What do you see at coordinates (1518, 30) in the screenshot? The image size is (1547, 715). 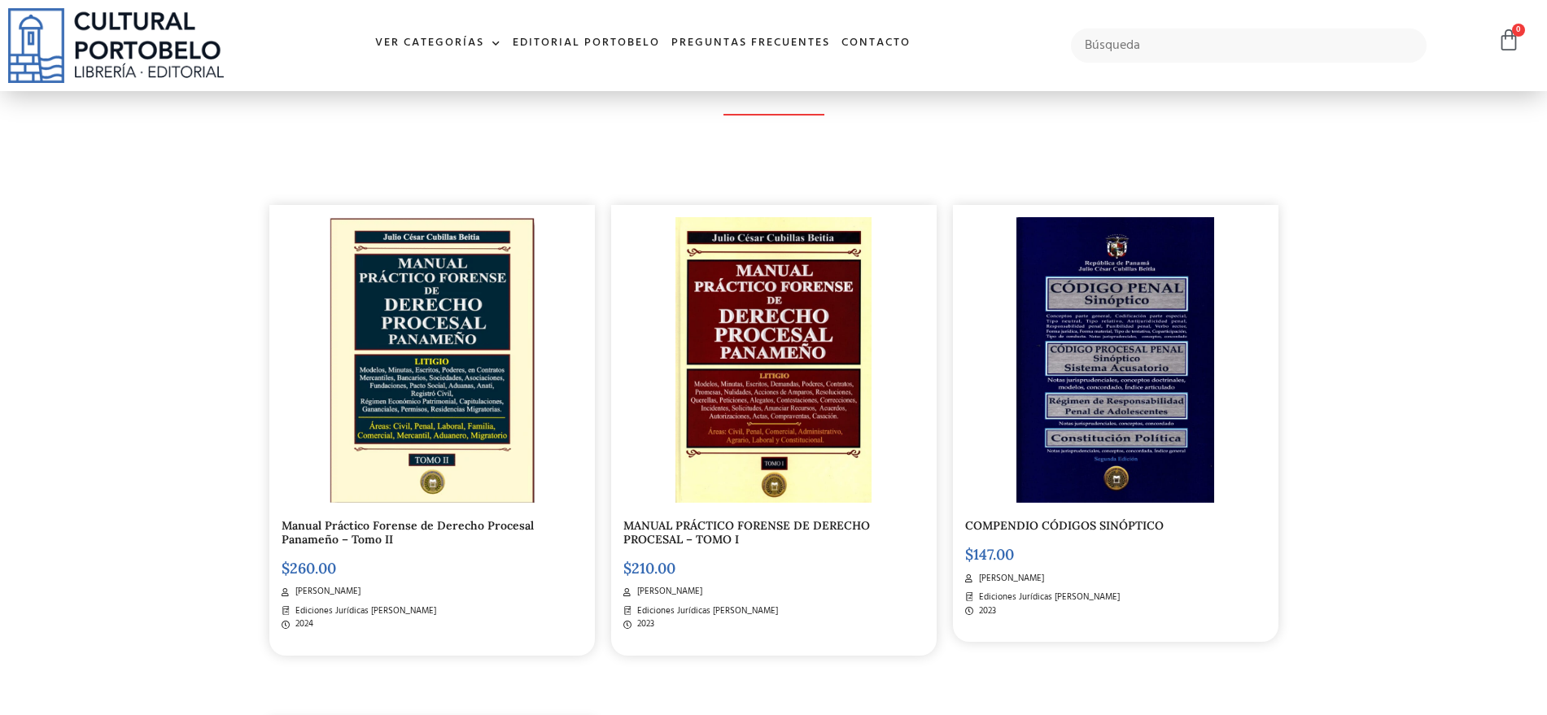 I see `span: 0` at bounding box center [1518, 30].